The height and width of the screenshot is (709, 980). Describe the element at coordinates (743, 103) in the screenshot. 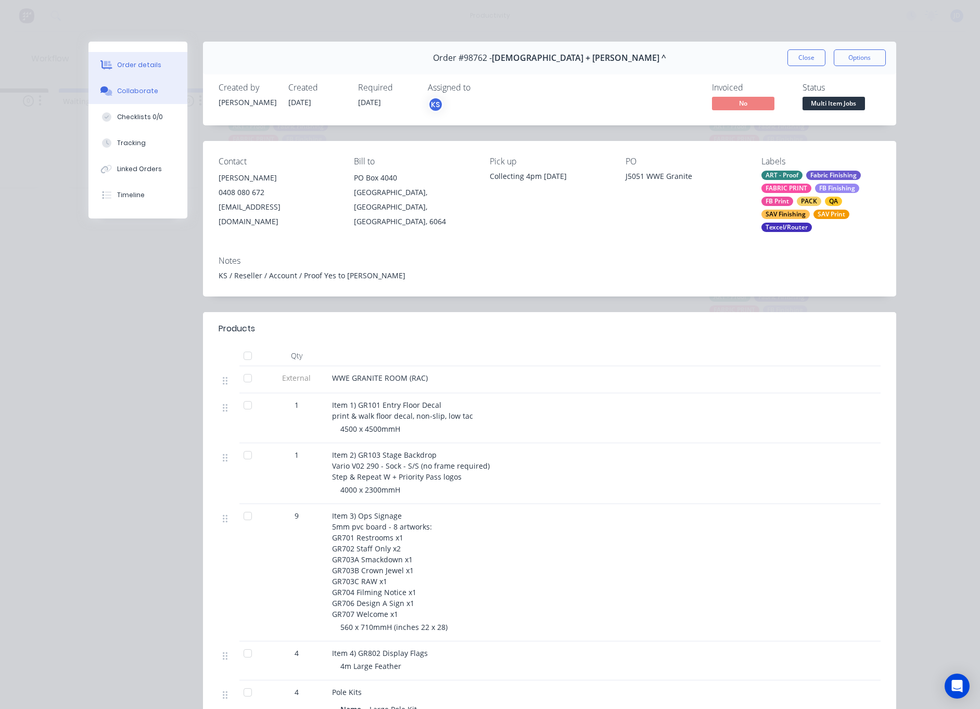

I see `span: No` at that location.